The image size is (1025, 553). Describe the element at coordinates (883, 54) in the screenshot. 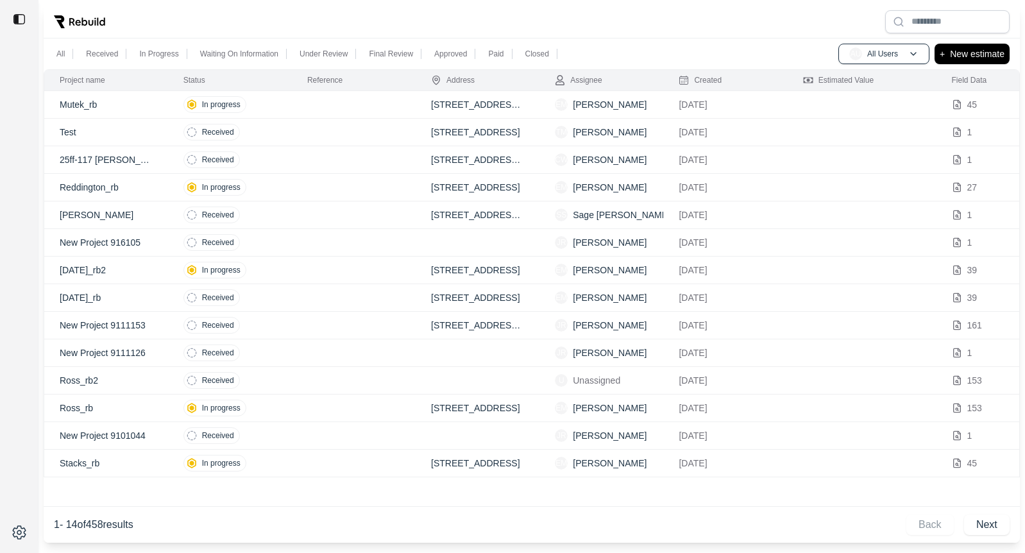

I see `p: All Users` at that location.